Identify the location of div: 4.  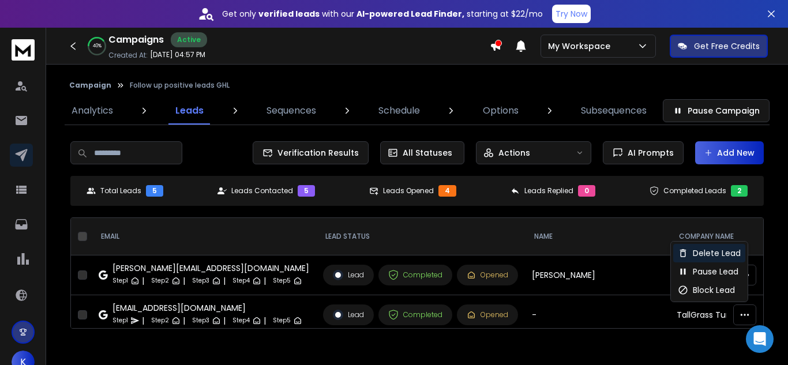
(447, 191).